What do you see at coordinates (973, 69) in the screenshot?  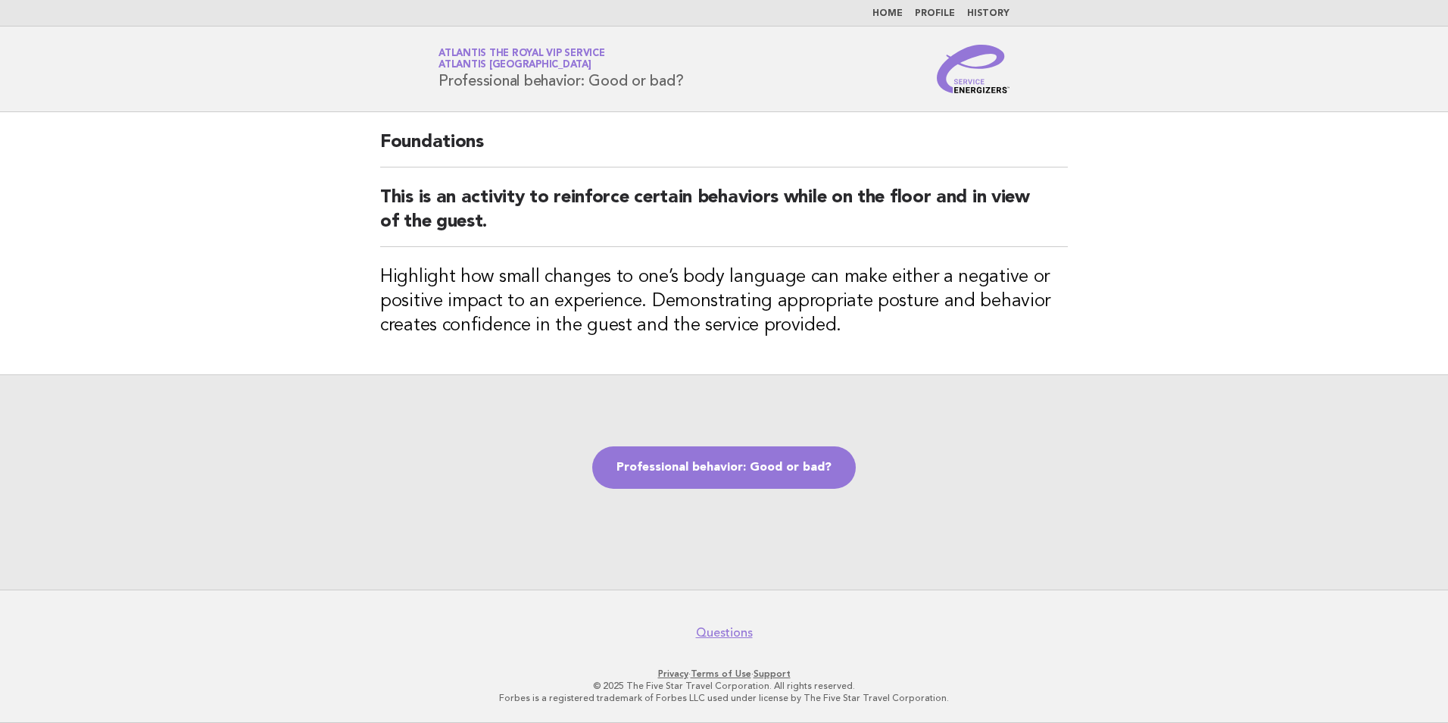 I see `img: Service Energizers` at bounding box center [973, 69].